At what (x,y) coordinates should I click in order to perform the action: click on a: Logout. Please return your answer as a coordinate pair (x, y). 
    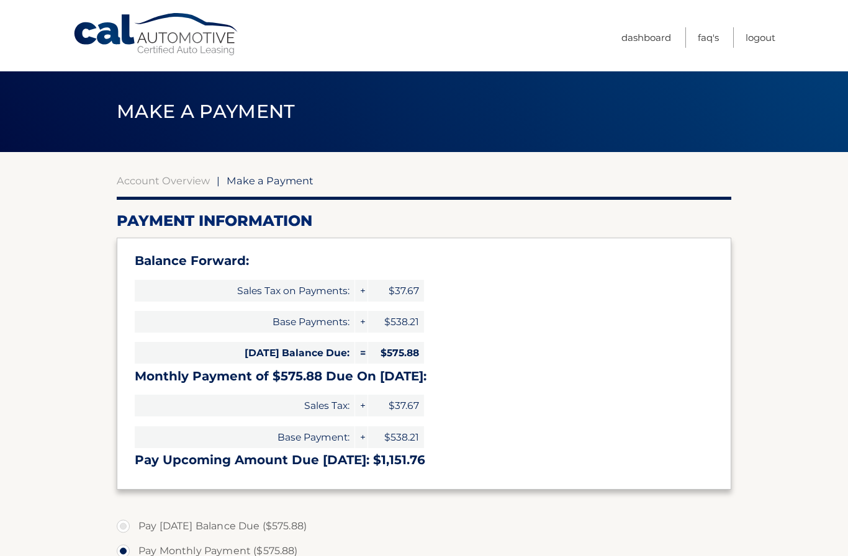
    Looking at the image, I should click on (760, 37).